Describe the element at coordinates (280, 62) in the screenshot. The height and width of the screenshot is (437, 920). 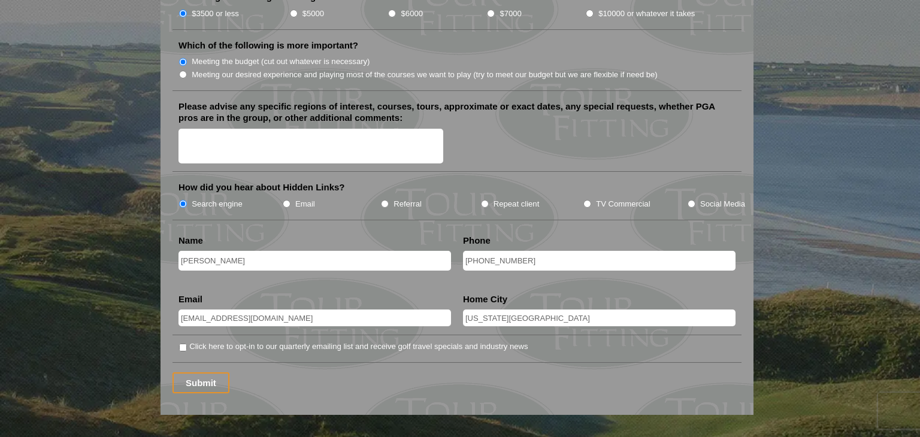
I see `label: Meeting the budget (cut out whatever is necessary)` at that location.